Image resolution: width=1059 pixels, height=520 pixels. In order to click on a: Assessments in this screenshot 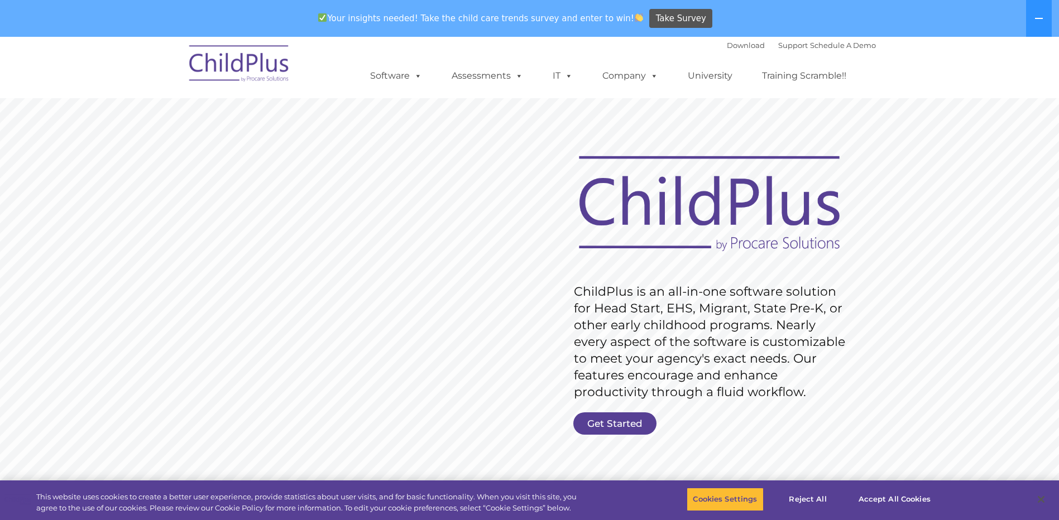, I will do `click(487, 76)`.